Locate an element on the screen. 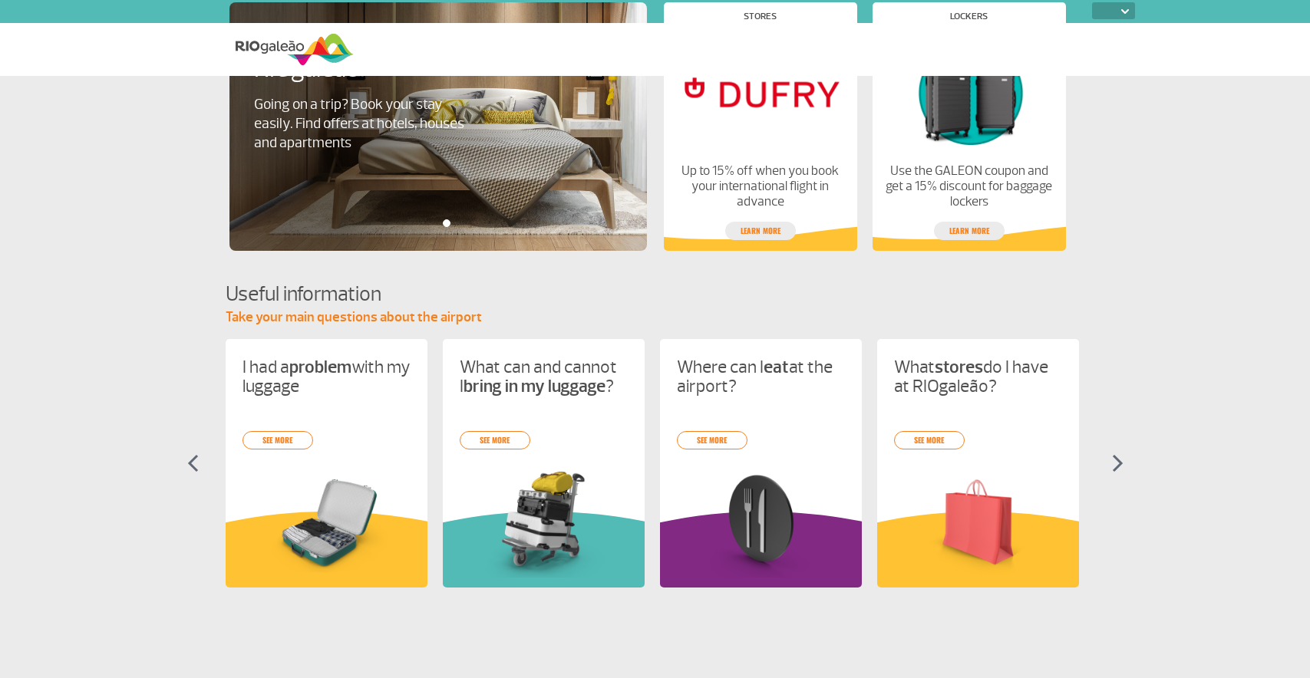 The width and height of the screenshot is (1310, 678). h4: Lockers is located at coordinates (968, 16).